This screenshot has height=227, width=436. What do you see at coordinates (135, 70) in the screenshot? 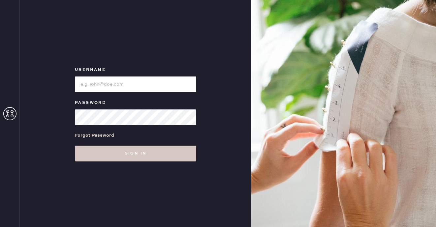
I see `label: Username` at bounding box center [135, 70].